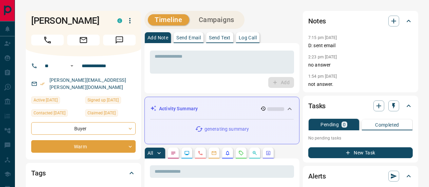 This screenshot has height=187, width=429. I want to click on p: Send Email, so click(189, 38).